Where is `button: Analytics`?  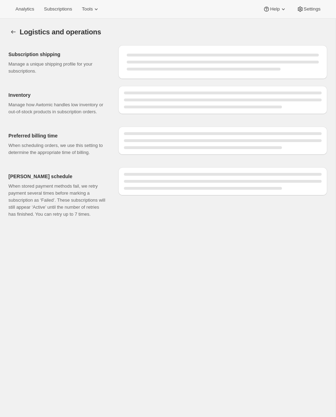 button: Analytics is located at coordinates (25, 9).